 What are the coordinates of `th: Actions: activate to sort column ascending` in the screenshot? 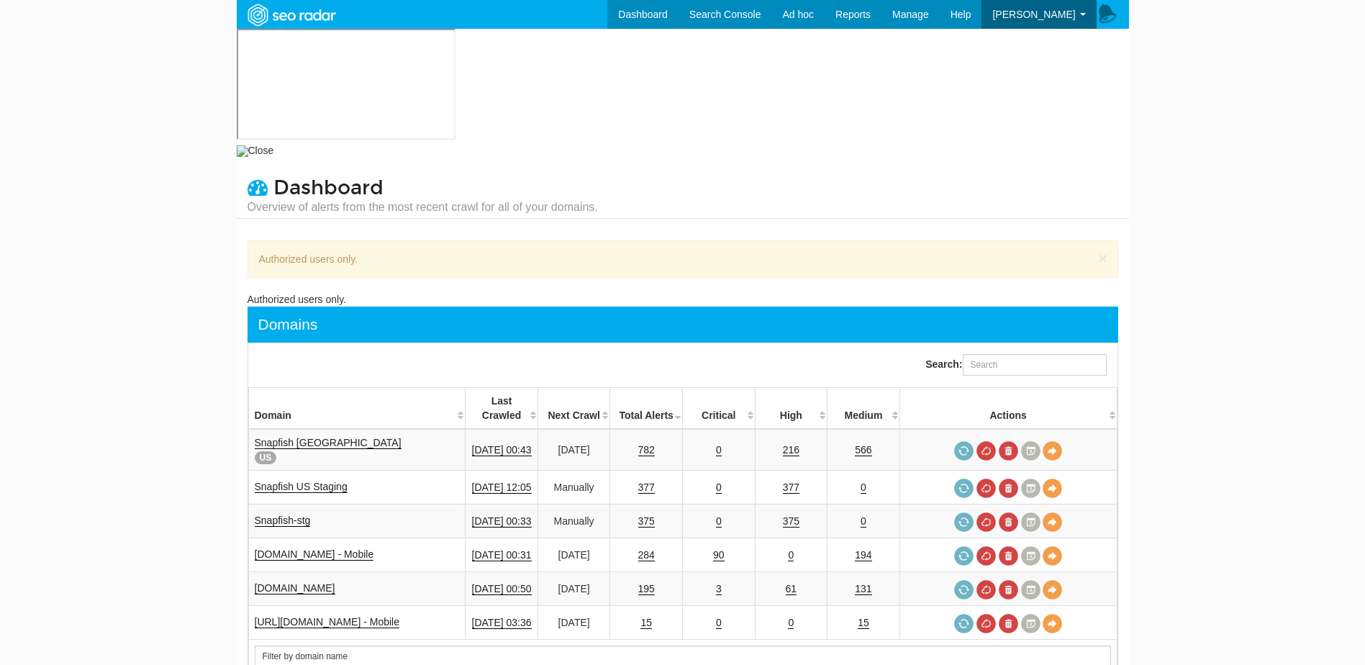 It's located at (1008, 409).